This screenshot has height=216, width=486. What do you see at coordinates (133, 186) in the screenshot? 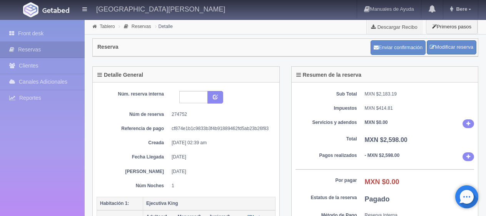
I see `dt: Núm Noches` at bounding box center [133, 186].